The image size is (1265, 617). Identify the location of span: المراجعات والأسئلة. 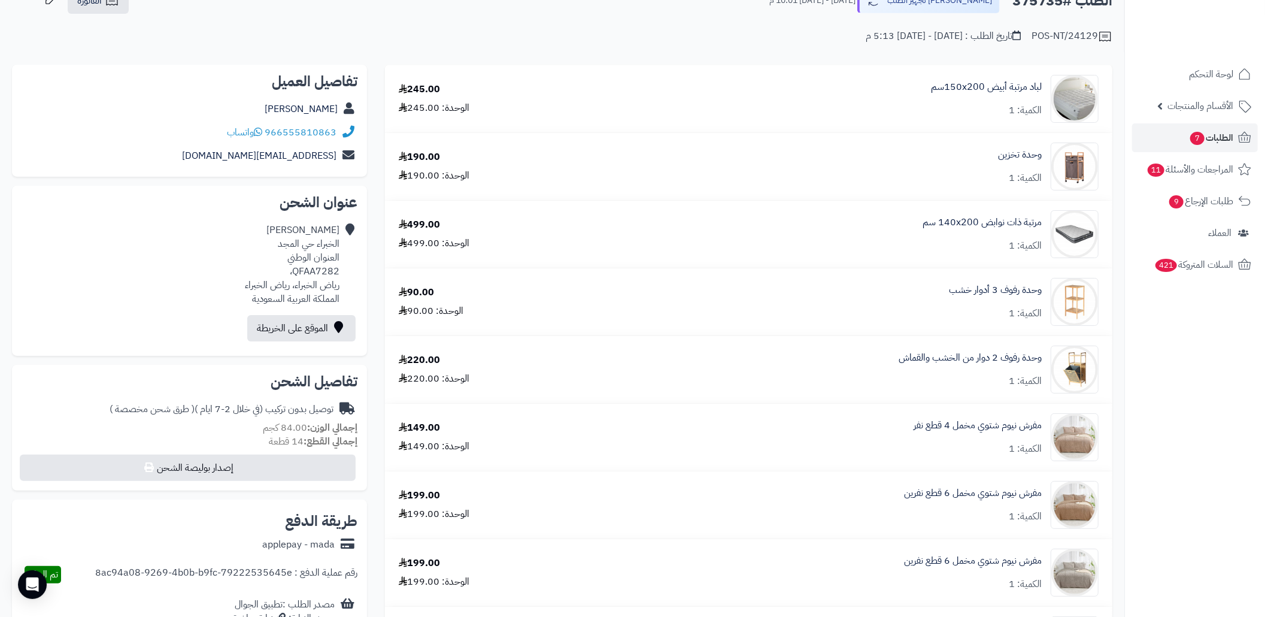
(1190, 169).